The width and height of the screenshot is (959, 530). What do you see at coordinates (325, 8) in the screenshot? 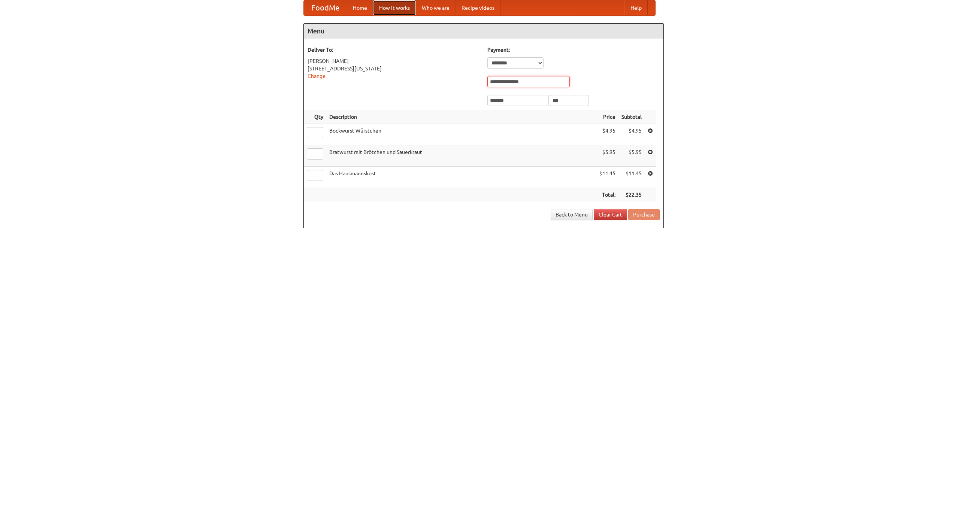
I see `a: FoodMe` at bounding box center [325, 8].